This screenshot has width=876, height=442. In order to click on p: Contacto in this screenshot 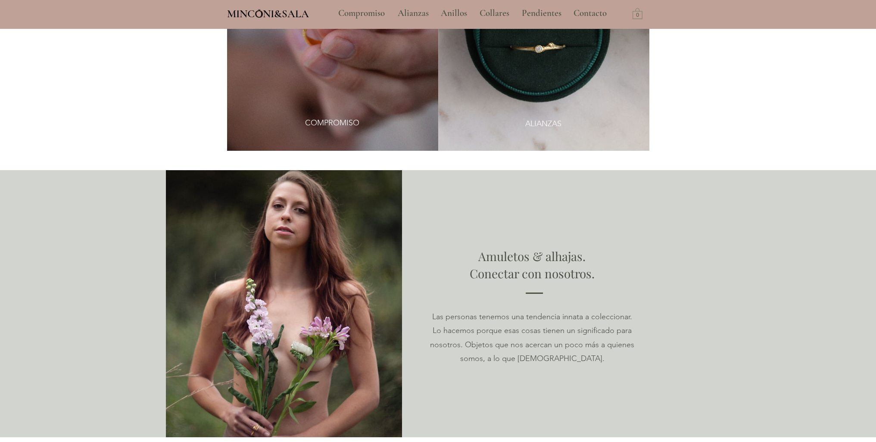, I will do `click(590, 13)`.